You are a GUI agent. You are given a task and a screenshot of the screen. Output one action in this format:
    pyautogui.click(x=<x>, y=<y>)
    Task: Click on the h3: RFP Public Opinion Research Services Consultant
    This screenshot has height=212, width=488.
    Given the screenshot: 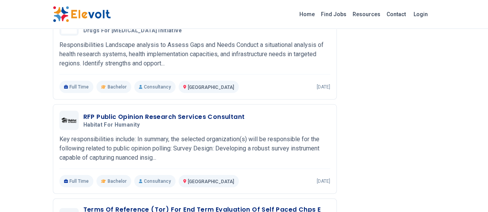 What is the action you would take?
    pyautogui.click(x=164, y=117)
    